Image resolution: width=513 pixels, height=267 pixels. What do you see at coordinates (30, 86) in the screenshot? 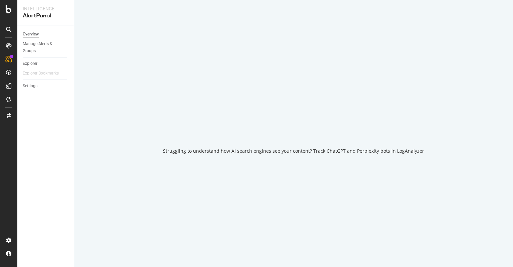
I see `div: Settings` at bounding box center [30, 86].